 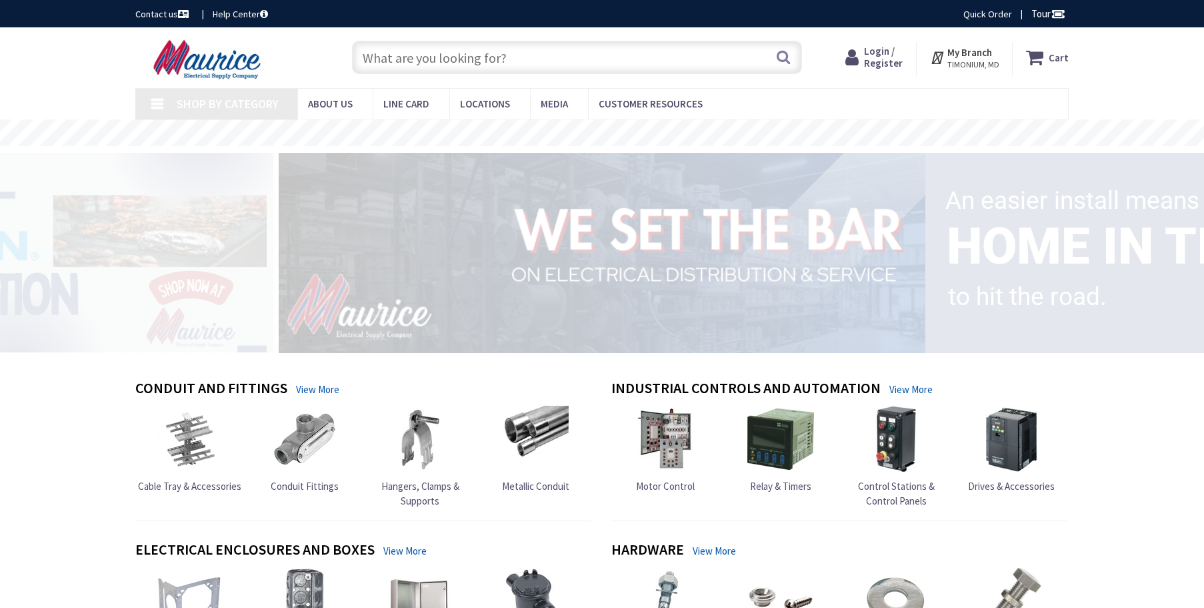 I want to click on img: Metallic Conduit, so click(x=536, y=439).